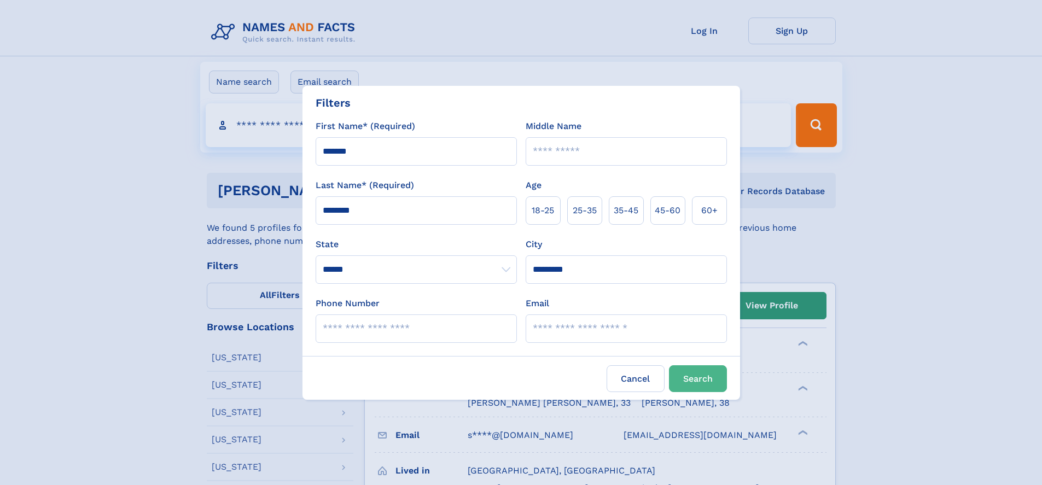 This screenshot has width=1042, height=485. What do you see at coordinates (542, 211) in the screenshot?
I see `span: 18‑25` at bounding box center [542, 211].